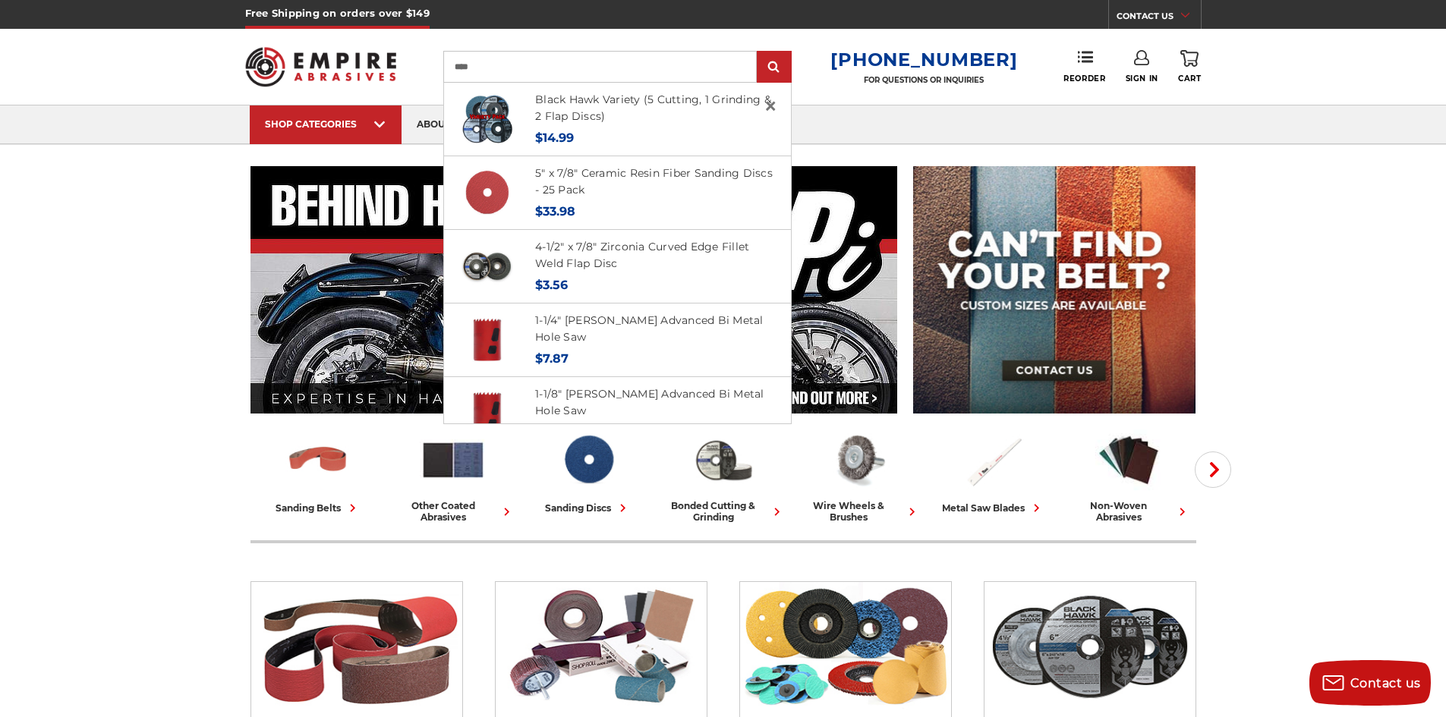 The height and width of the screenshot is (717, 1446). Describe the element at coordinates (1385, 683) in the screenshot. I see `span: Contact us` at that location.